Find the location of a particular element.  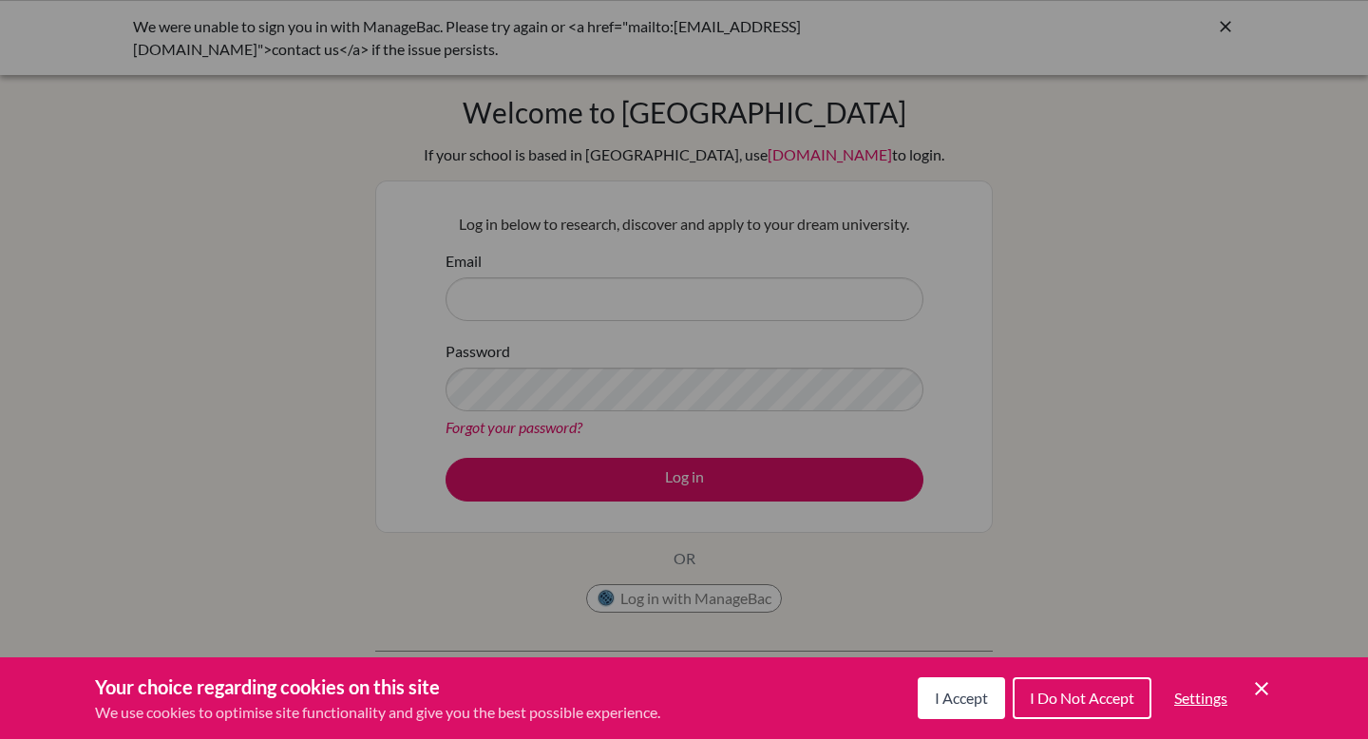

span: I Do Not Accept is located at coordinates (1082, 698).